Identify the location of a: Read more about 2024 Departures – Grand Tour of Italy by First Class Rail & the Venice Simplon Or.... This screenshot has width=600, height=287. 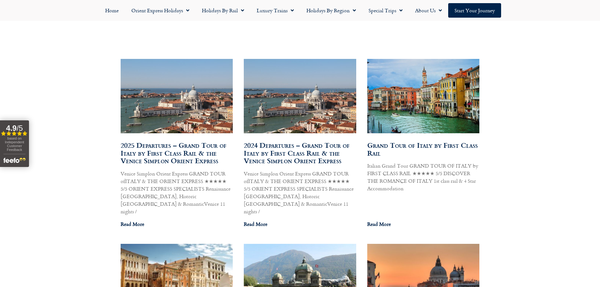
(255, 224).